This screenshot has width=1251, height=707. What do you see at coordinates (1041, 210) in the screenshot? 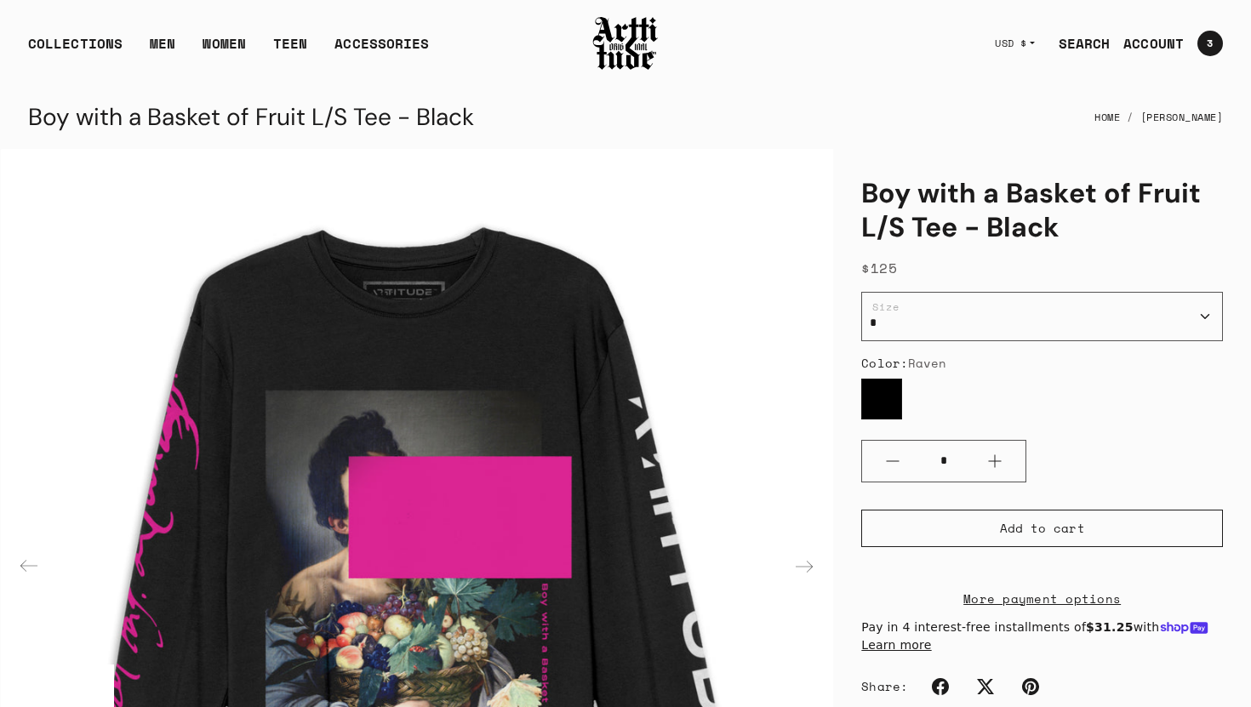
I see `h1: Boy with a Basket of Fruit L/S Tee - Black` at bounding box center [1041, 210].